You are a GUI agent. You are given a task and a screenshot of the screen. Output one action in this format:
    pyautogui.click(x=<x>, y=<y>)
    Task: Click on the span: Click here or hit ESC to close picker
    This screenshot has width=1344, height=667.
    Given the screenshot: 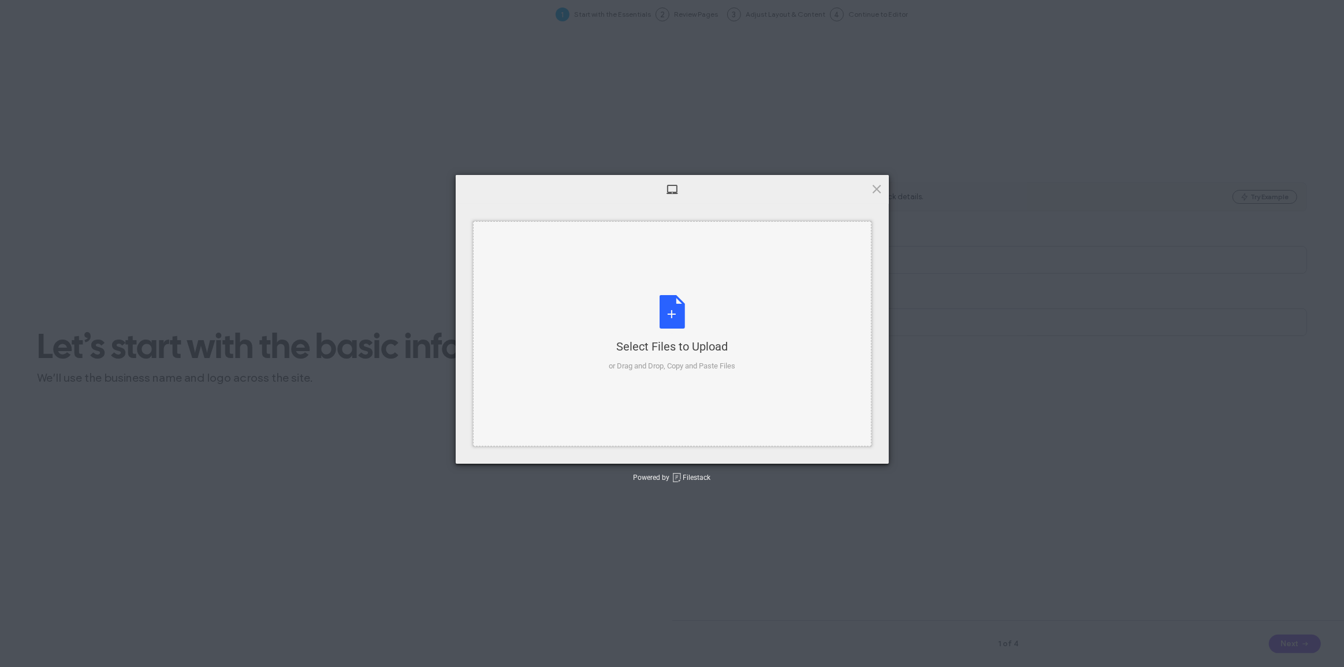 What is the action you would take?
    pyautogui.click(x=876, y=189)
    